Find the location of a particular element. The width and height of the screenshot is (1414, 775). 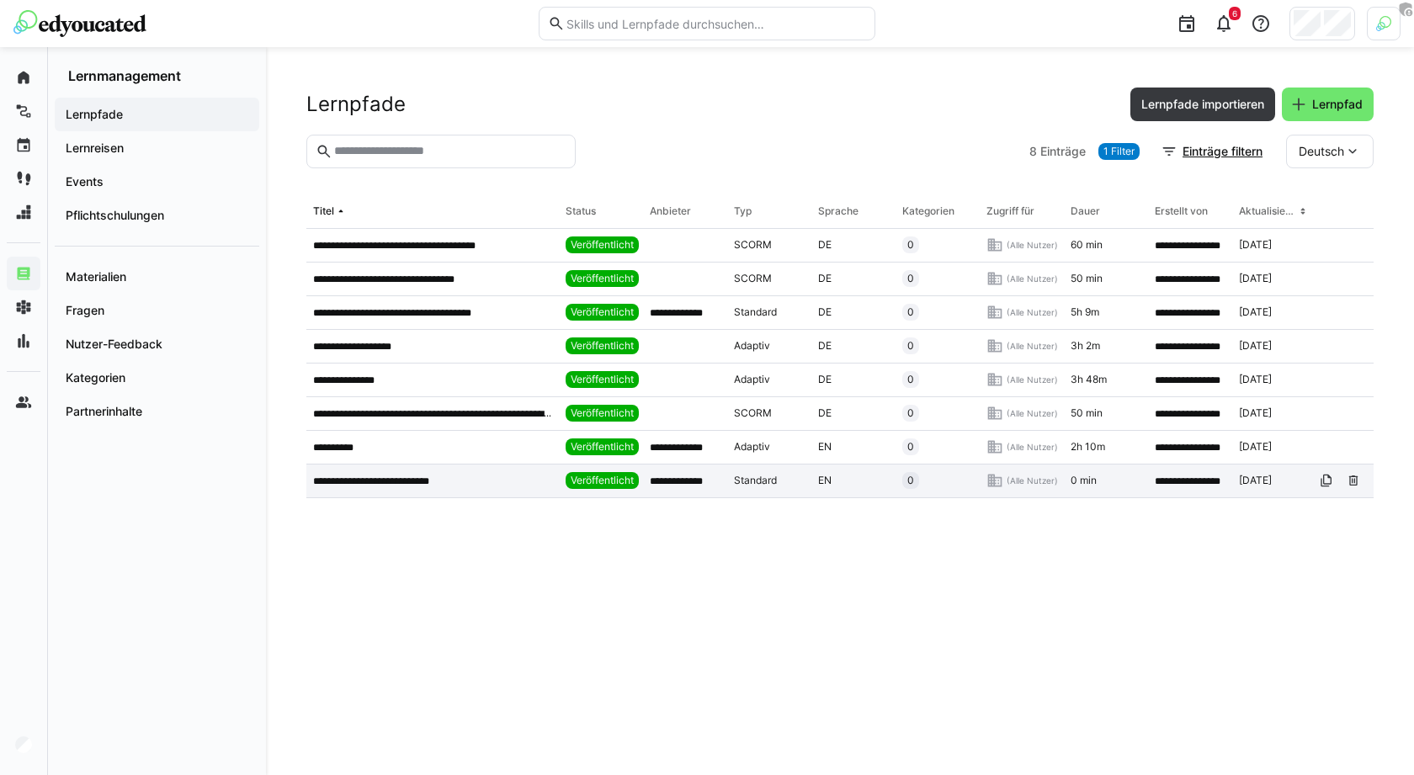

span: 3h 48m is located at coordinates (1088, 380).